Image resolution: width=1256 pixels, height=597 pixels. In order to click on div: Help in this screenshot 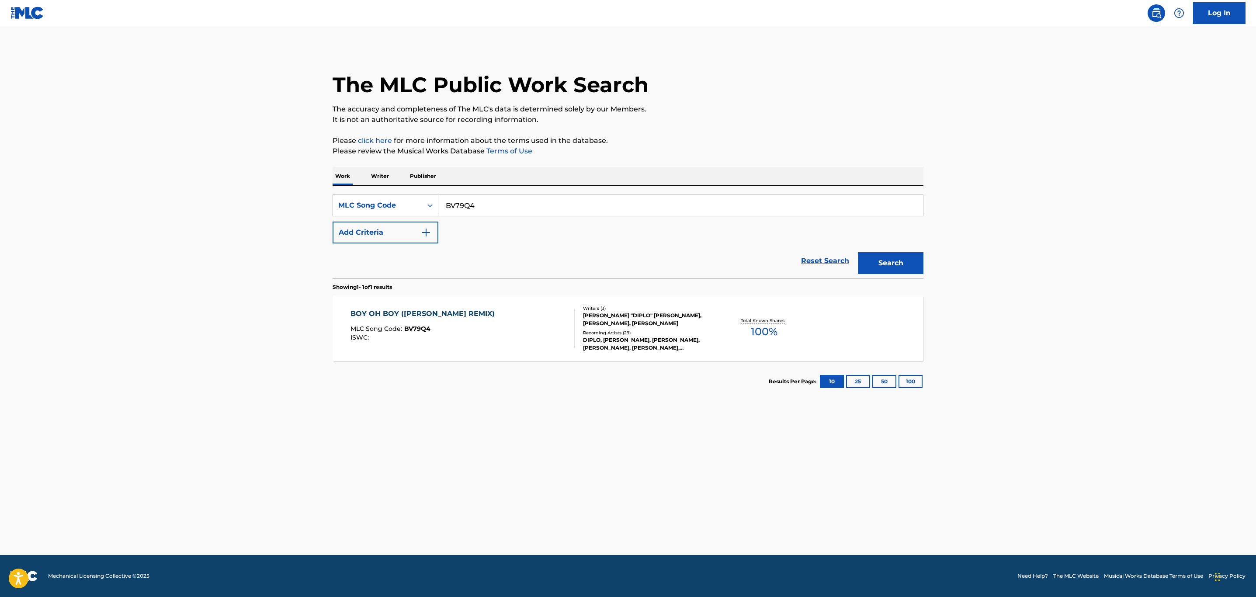, I will do `click(1179, 13)`.